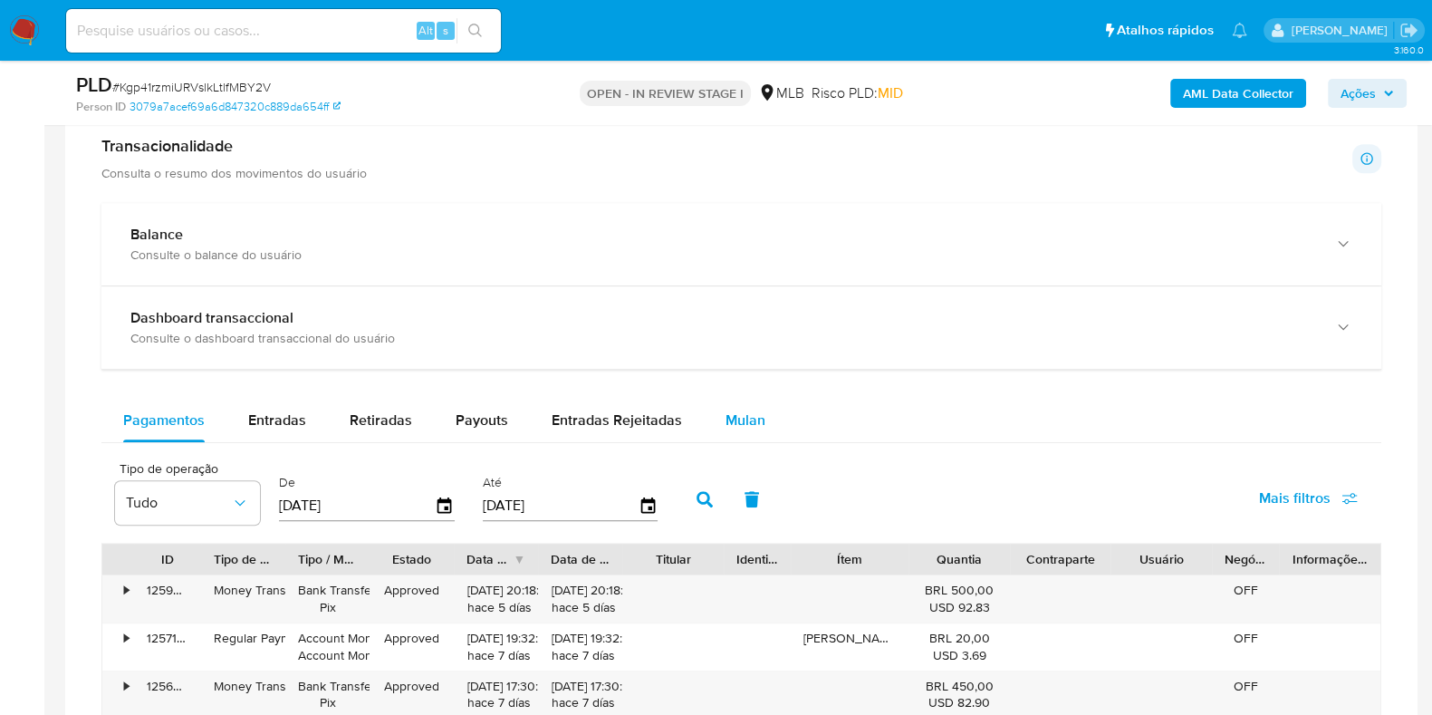  What do you see at coordinates (235, 107) in the screenshot?
I see `a: 3079a7acef69a6d847320c889da654ff` at bounding box center [235, 107].